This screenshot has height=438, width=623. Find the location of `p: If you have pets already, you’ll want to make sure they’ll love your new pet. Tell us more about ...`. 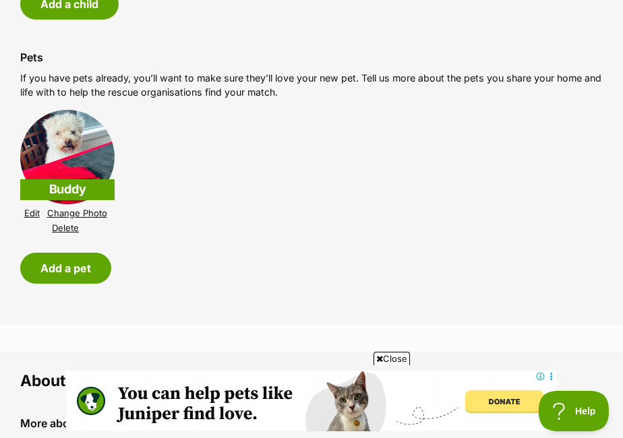

p: If you have pets already, you’ll want to make sure they’ll love your new pet. Tell us more about ... is located at coordinates (312, 85).